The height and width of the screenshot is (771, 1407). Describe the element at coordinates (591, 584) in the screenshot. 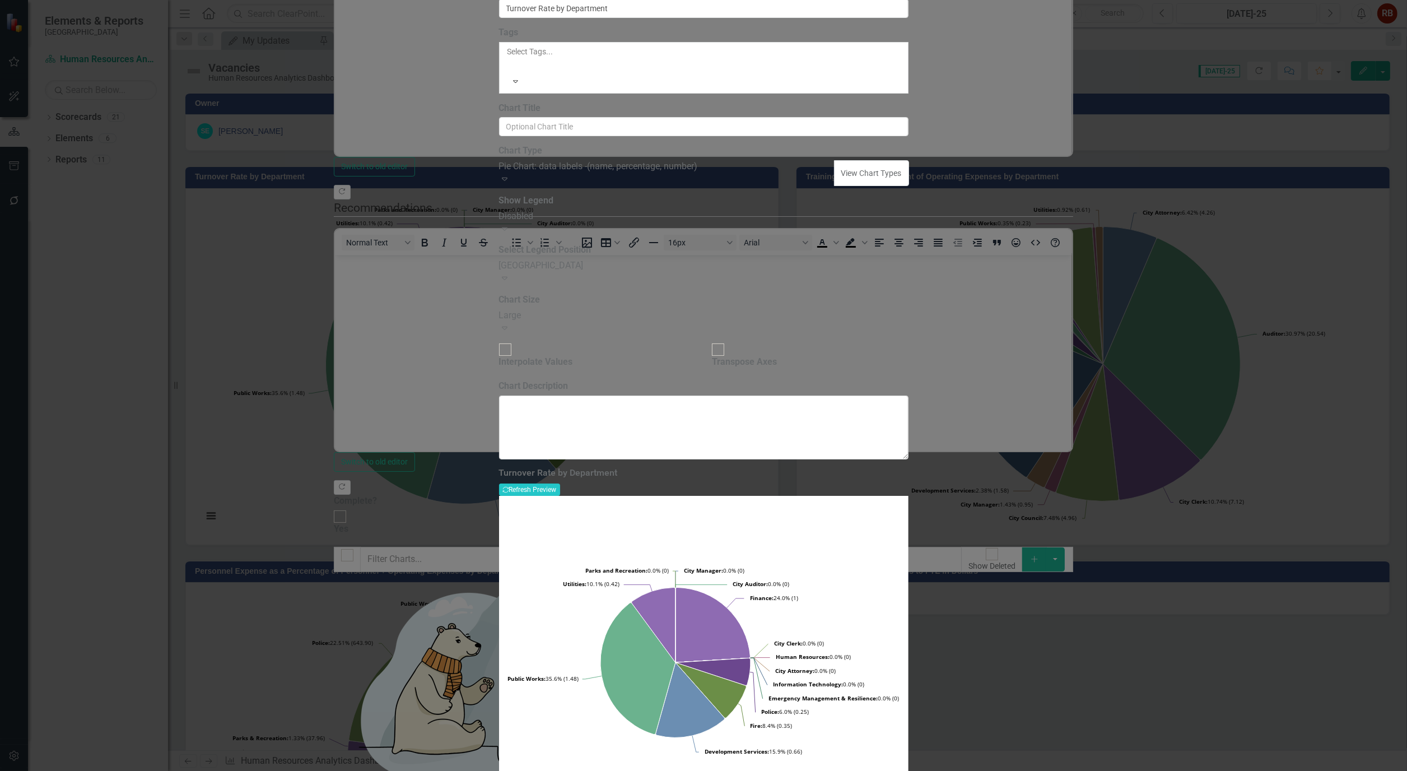

I see `text: 10.1% (0.42)` at that location.